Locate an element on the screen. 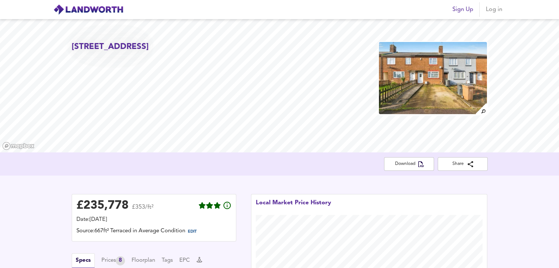 This screenshot has width=559, height=268. button: Download is located at coordinates (409, 164).